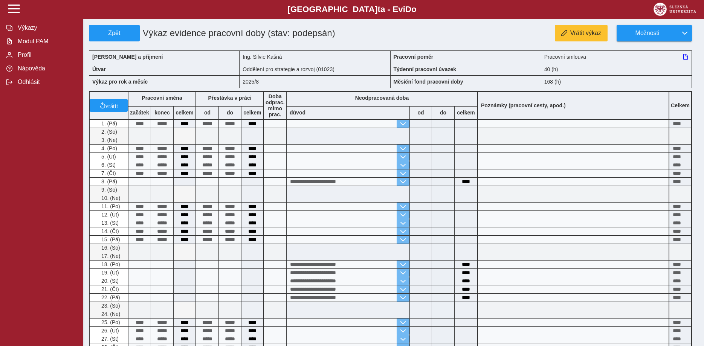 The height and width of the screenshot is (346, 704). I want to click on span: 2. (So), so click(108, 132).